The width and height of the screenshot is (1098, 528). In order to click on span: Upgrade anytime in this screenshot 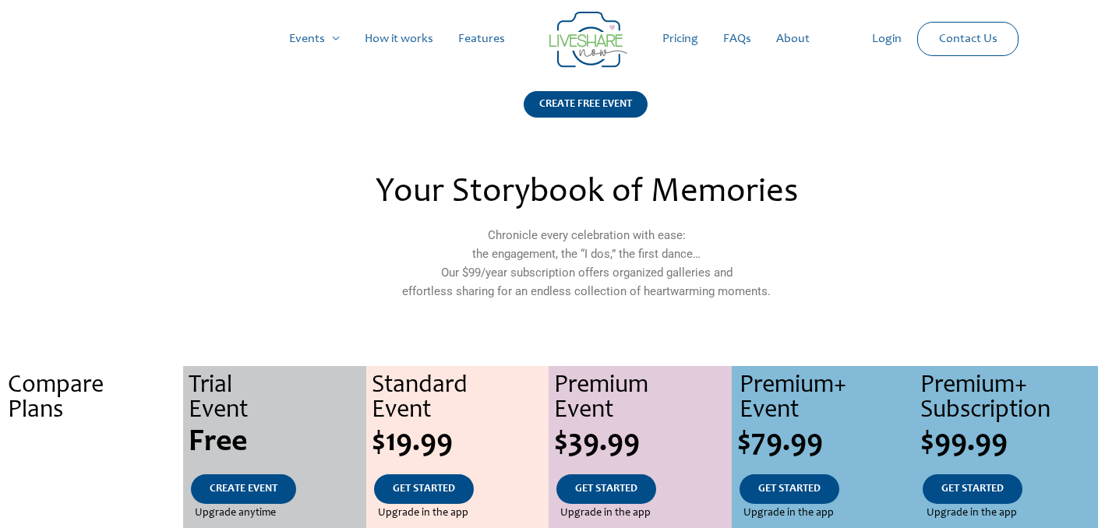, I will do `click(235, 513)`.